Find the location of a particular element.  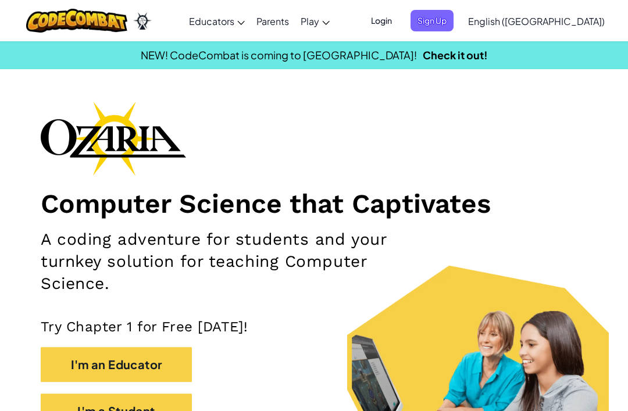

button: Sign Up is located at coordinates (432, 20).